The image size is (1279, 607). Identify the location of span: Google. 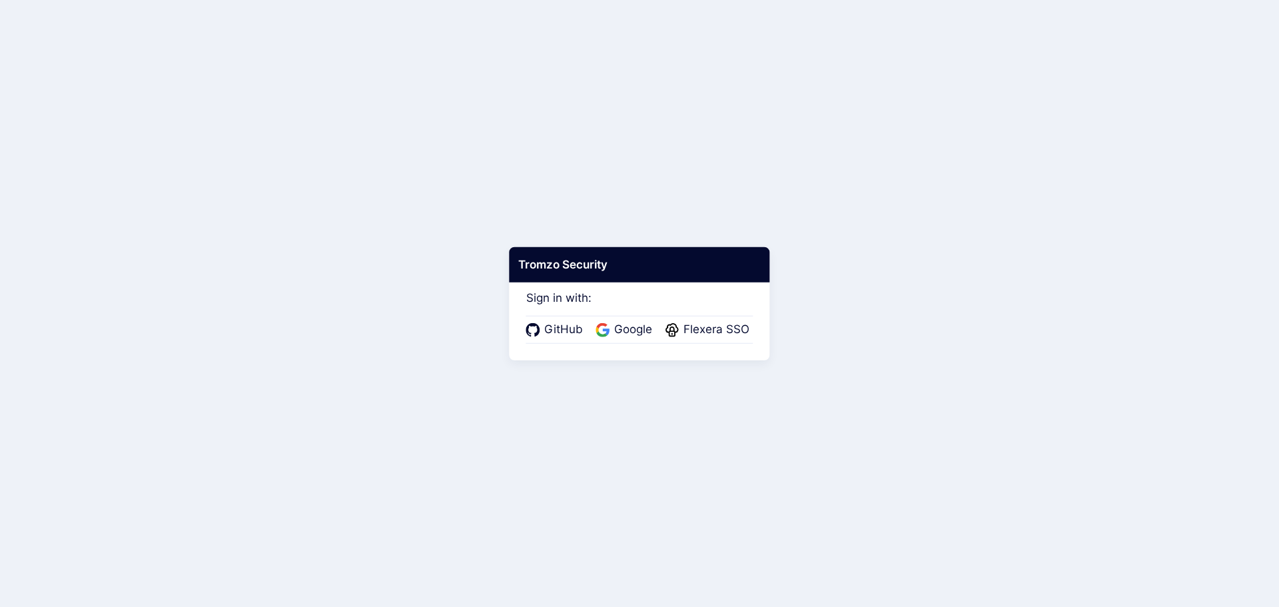
(633, 330).